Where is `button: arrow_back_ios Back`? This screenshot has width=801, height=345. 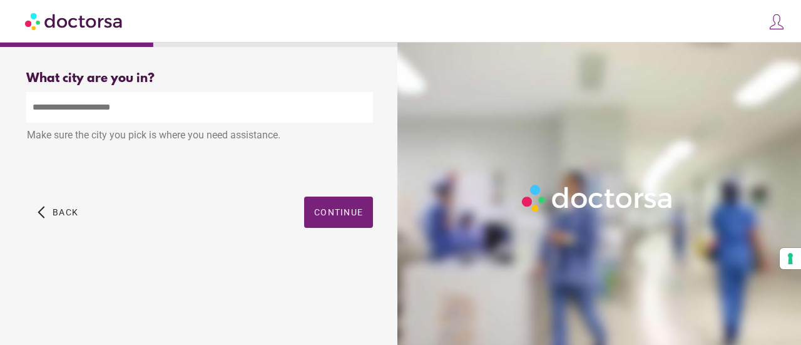 button: arrow_back_ios Back is located at coordinates (58, 212).